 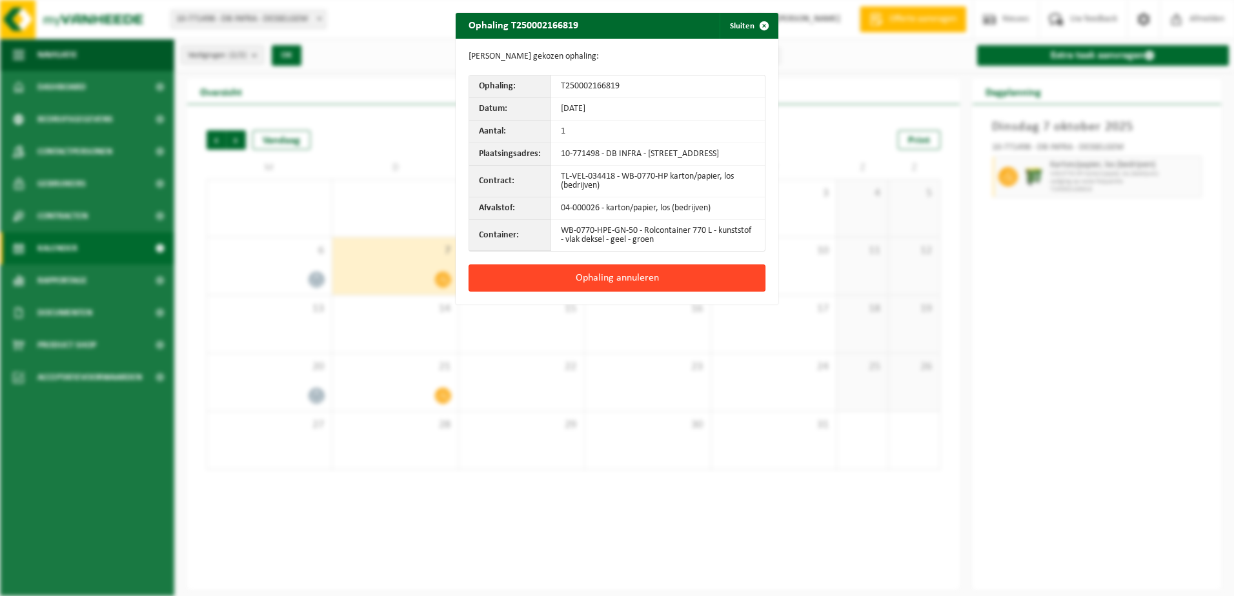 What do you see at coordinates (510, 208) in the screenshot?
I see `th: Afvalstof:` at bounding box center [510, 208].